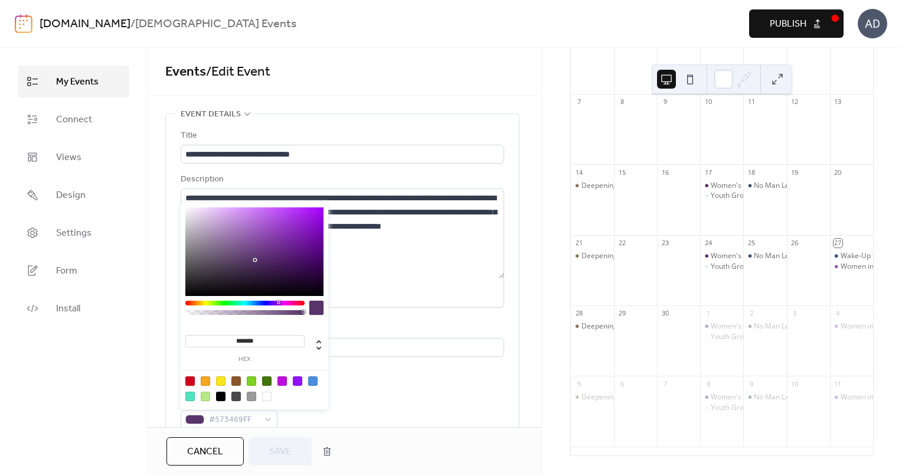 The width and height of the screenshot is (902, 475). I want to click on div: 30, so click(665, 313).